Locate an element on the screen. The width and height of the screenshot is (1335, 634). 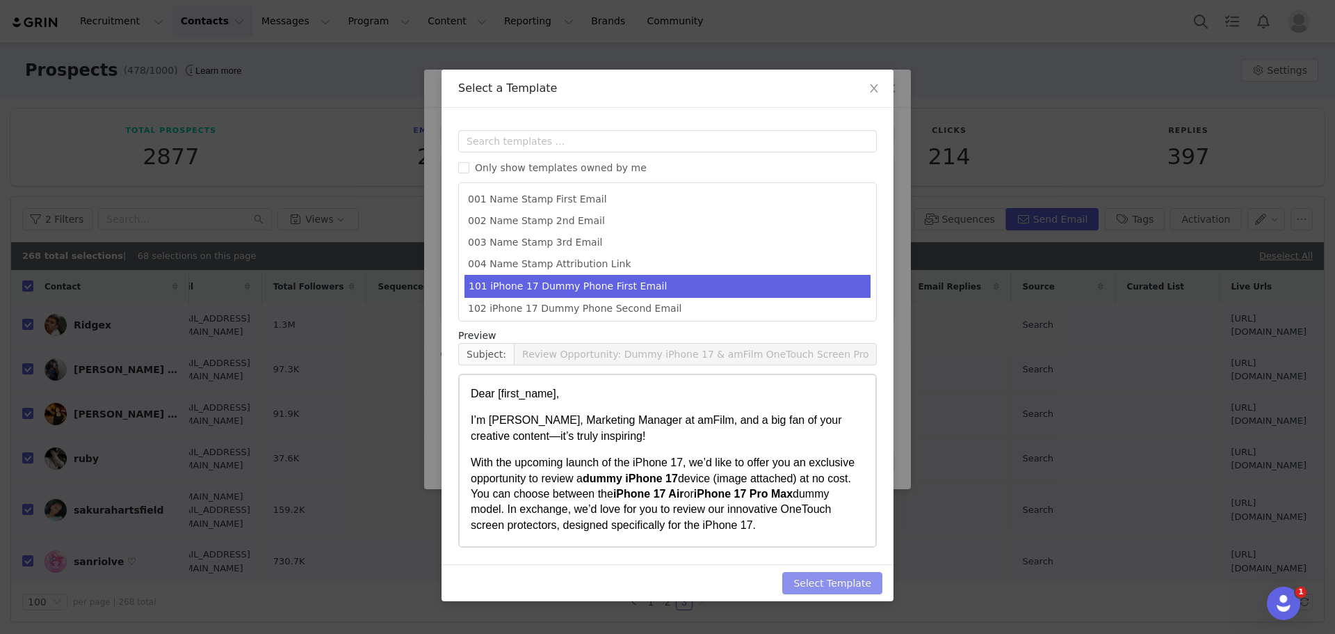
strong: iPhone 17 Air is located at coordinates (189, 118).